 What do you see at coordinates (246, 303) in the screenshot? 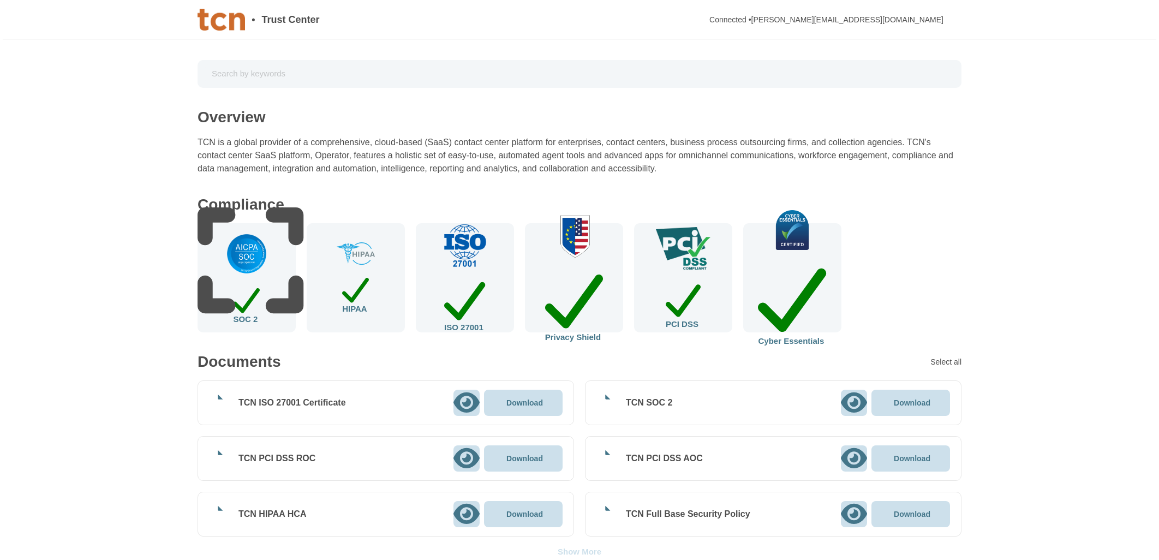
I see `div: SOC 2` at bounding box center [246, 303].